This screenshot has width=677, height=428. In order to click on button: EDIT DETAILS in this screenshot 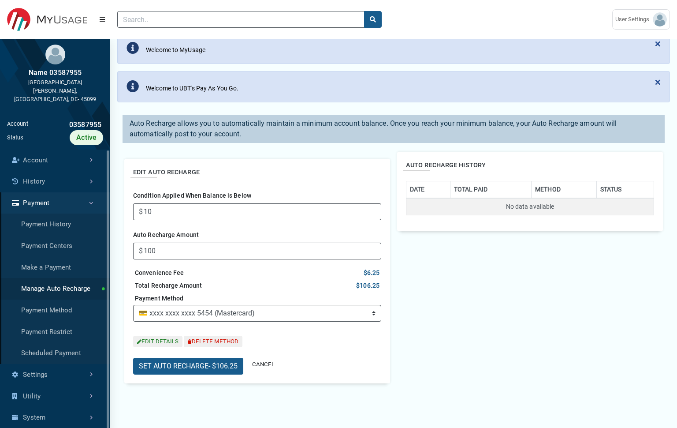, I will do `click(158, 341)`.